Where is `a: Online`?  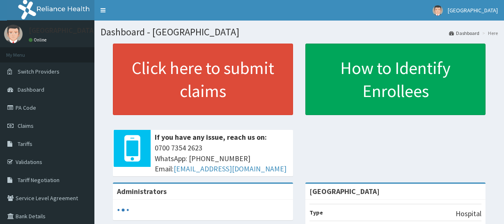
a: Online is located at coordinates (39, 40).